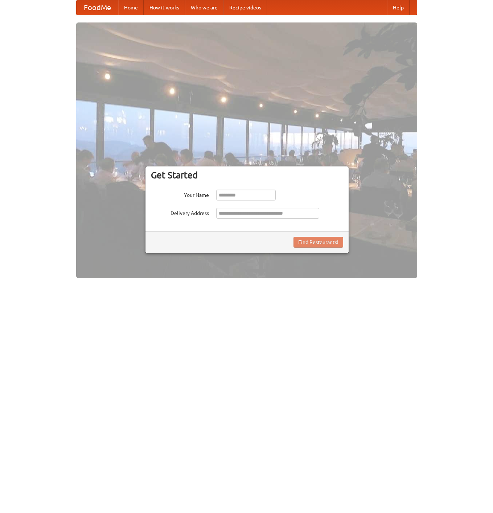  Describe the element at coordinates (164, 8) in the screenshot. I see `a: How it works` at that location.